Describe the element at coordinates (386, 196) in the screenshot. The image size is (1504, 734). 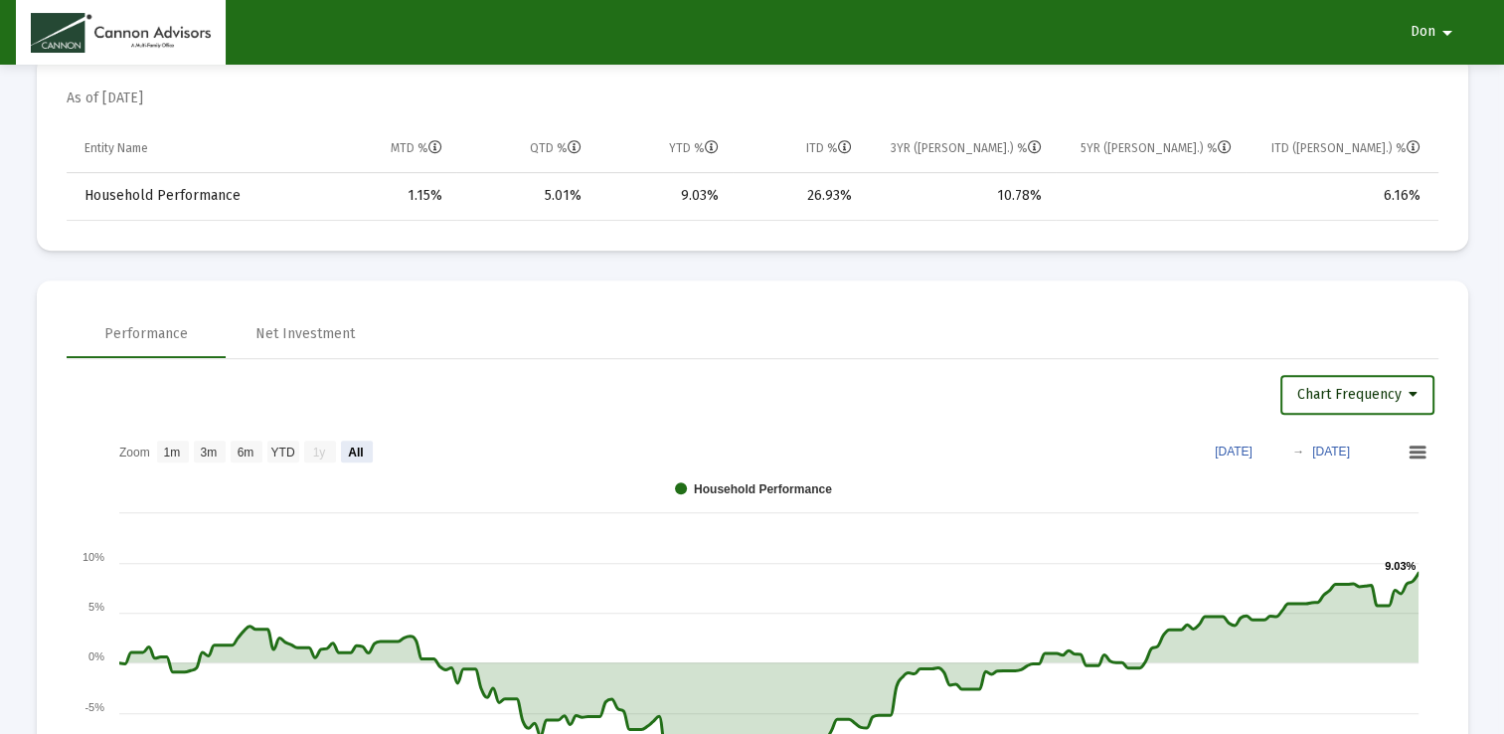
I see `div: 1.15%` at that location.